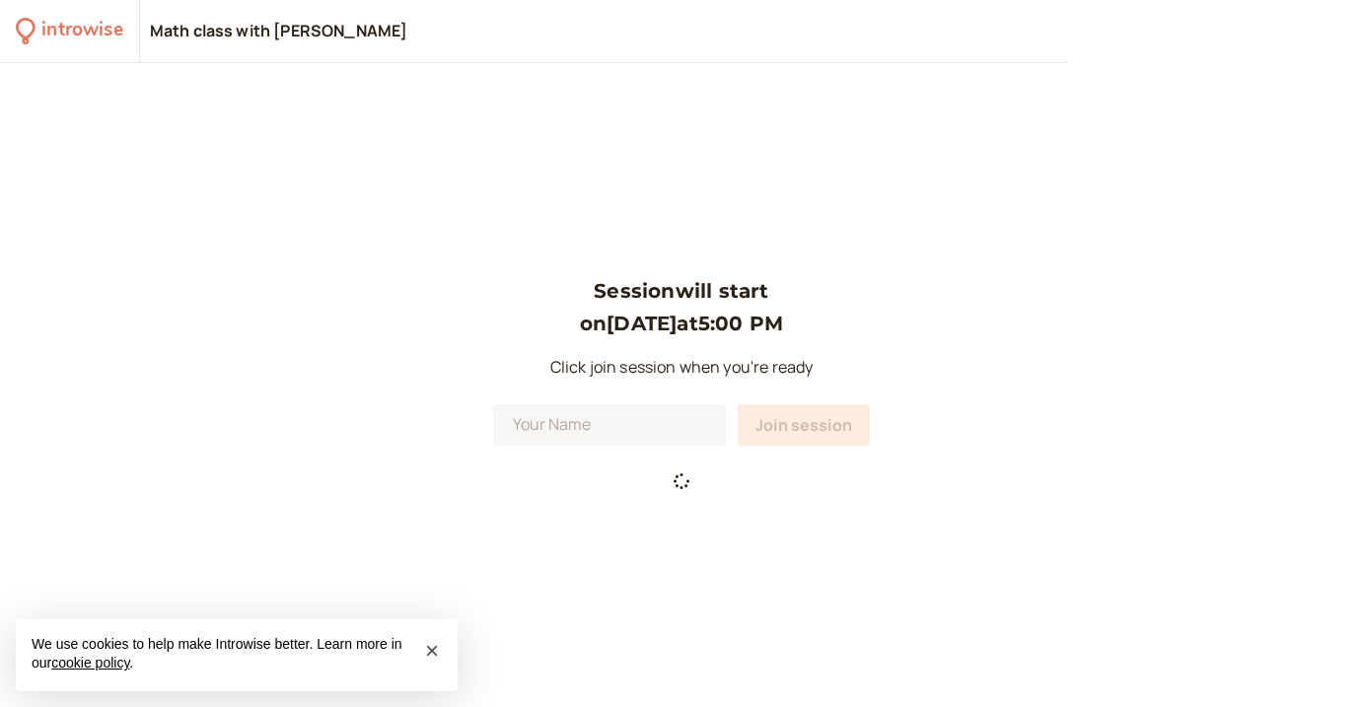 The height and width of the screenshot is (707, 1363). Describe the element at coordinates (82, 31) in the screenshot. I see `div: introwise` at that location.